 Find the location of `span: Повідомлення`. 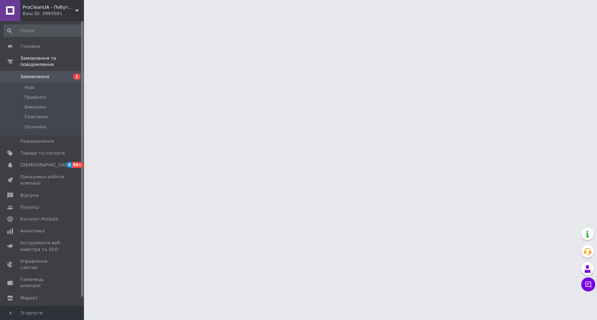

span: Повідомлення is located at coordinates (37, 142).